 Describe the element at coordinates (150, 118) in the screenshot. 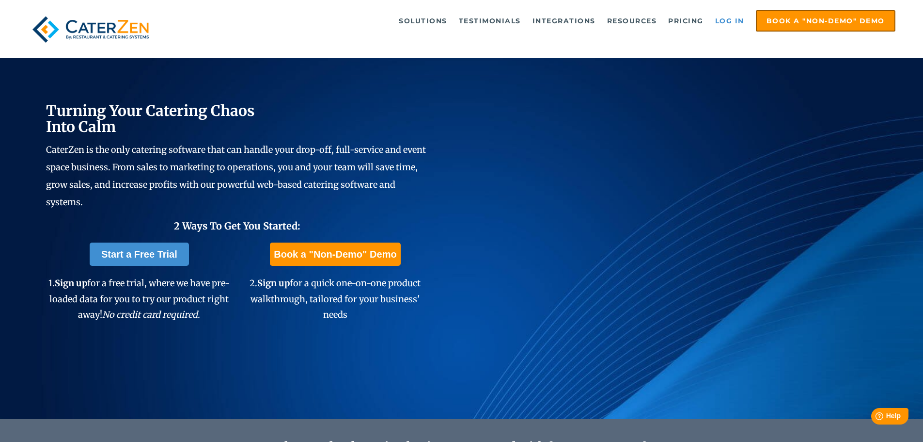

I see `span: Turning Your Catering Chaos Into Calm` at that location.